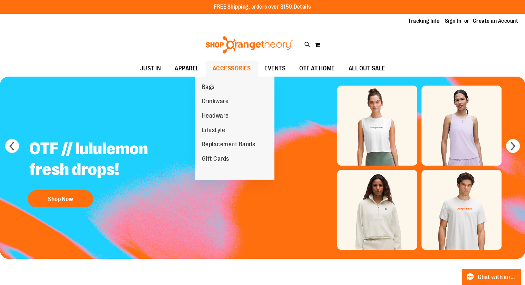 This screenshot has width=525, height=285. Describe the element at coordinates (317, 68) in the screenshot. I see `span: OTF AT HOME` at that location.